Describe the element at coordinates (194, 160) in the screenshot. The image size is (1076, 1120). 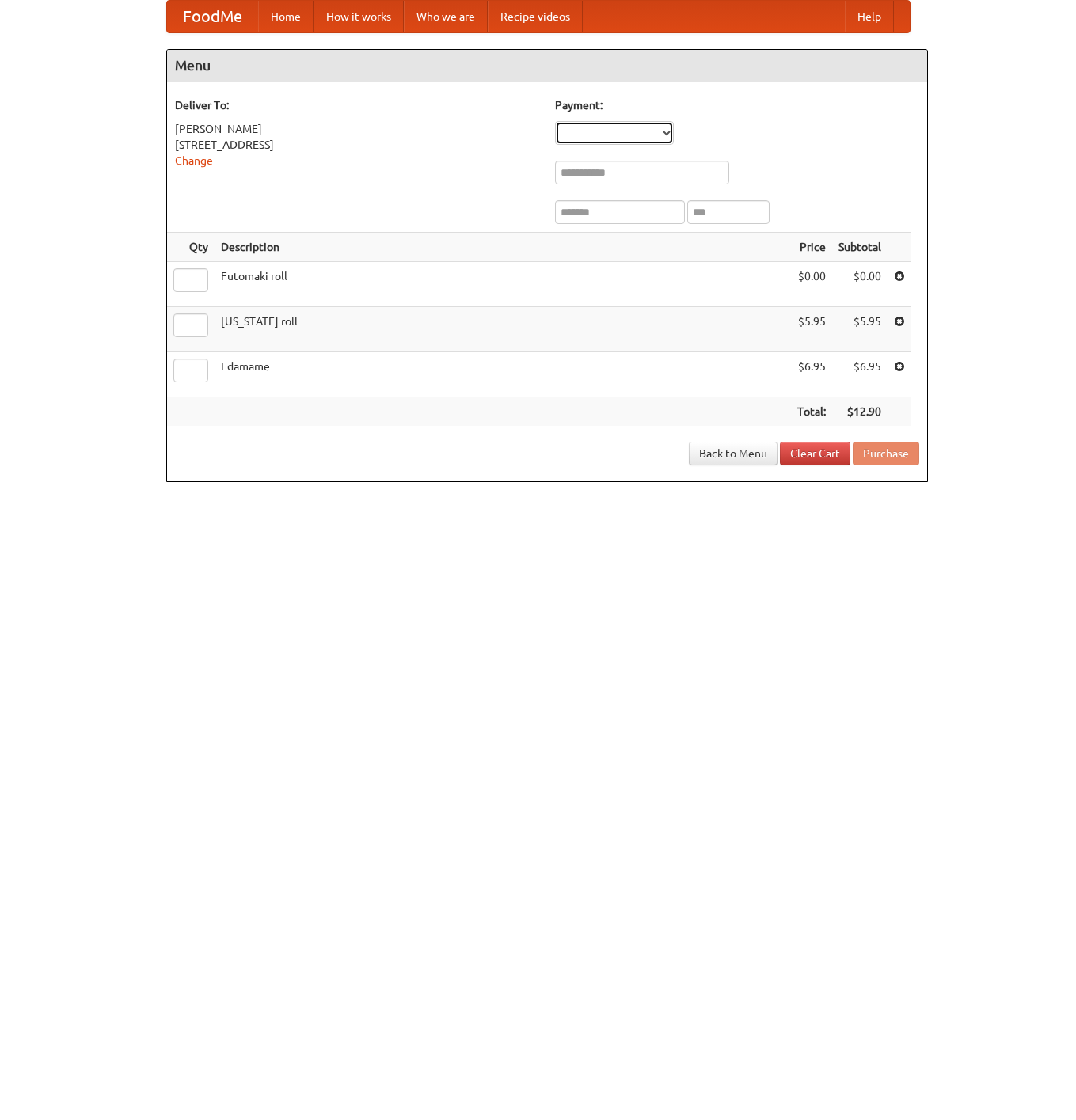
I see `a: Change` at that location.